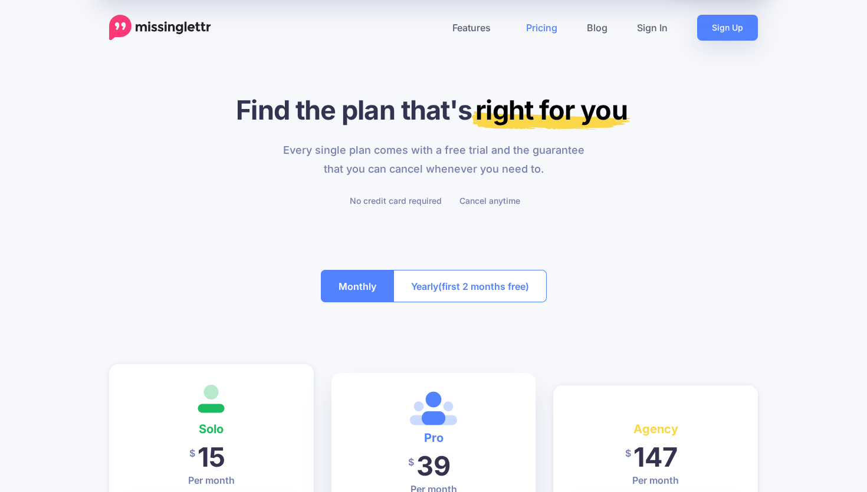 The width and height of the screenshot is (867, 492). What do you see at coordinates (541, 28) in the screenshot?
I see `a: Pricing` at bounding box center [541, 28].